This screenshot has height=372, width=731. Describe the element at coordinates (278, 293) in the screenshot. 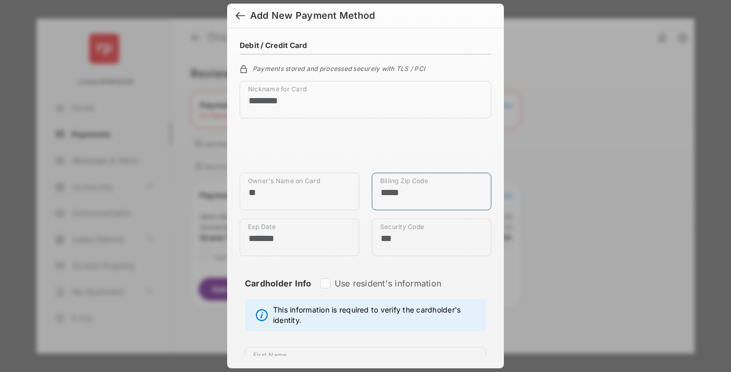

I see `strong: Cardholder Info` at that location.